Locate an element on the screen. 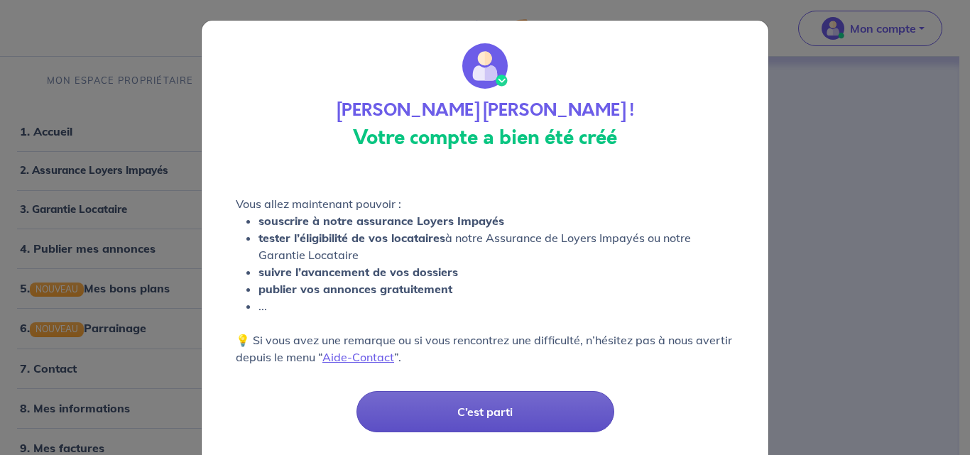  button: C’est parti is located at coordinates (485, 412).